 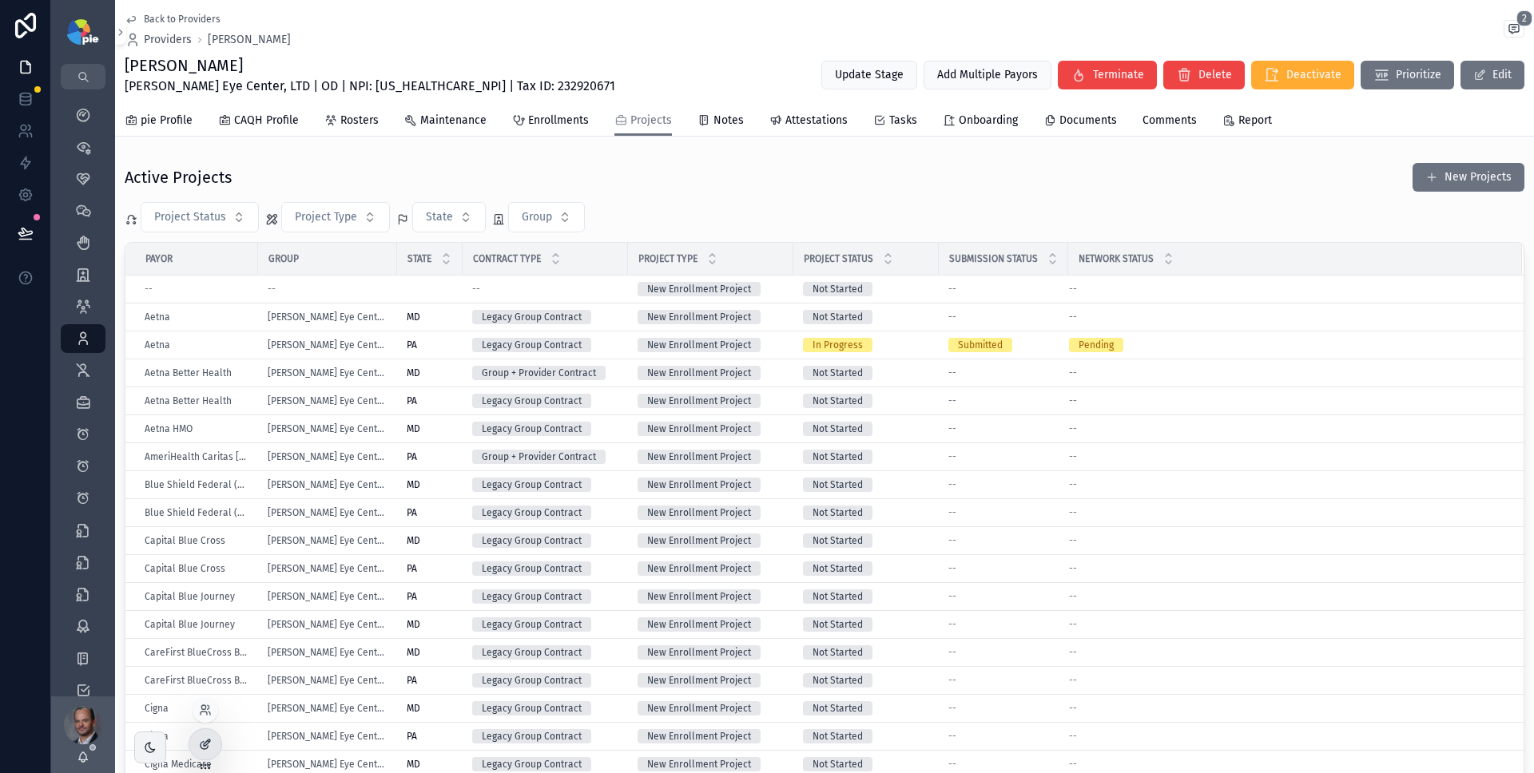 I want to click on button: New Projects, so click(x=1468, y=177).